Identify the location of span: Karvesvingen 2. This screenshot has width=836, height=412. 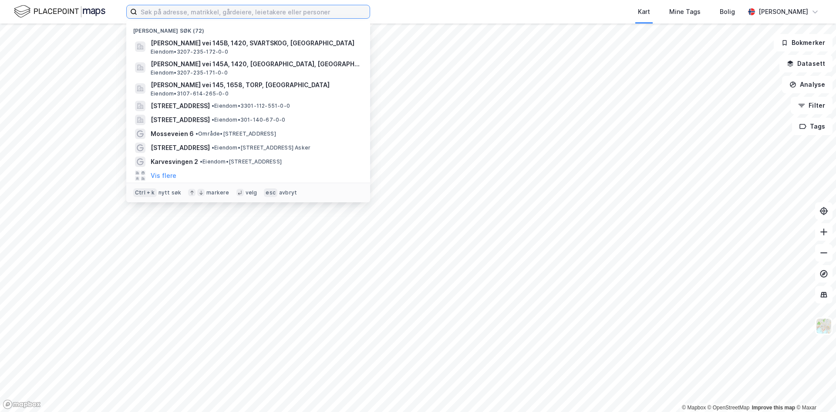
(174, 162).